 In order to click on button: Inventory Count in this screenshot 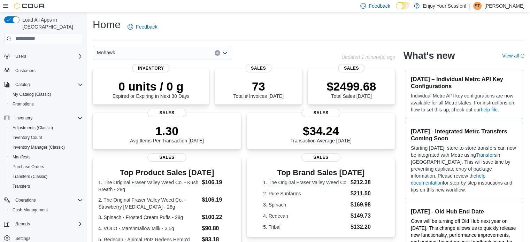, I will do `click(46, 138)`.